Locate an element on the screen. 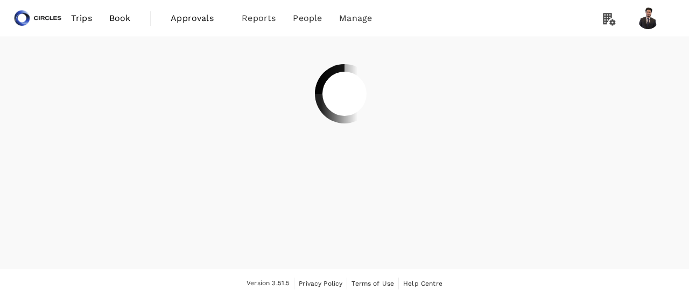 The image size is (689, 297). a: Help Centre is located at coordinates (423, 283).